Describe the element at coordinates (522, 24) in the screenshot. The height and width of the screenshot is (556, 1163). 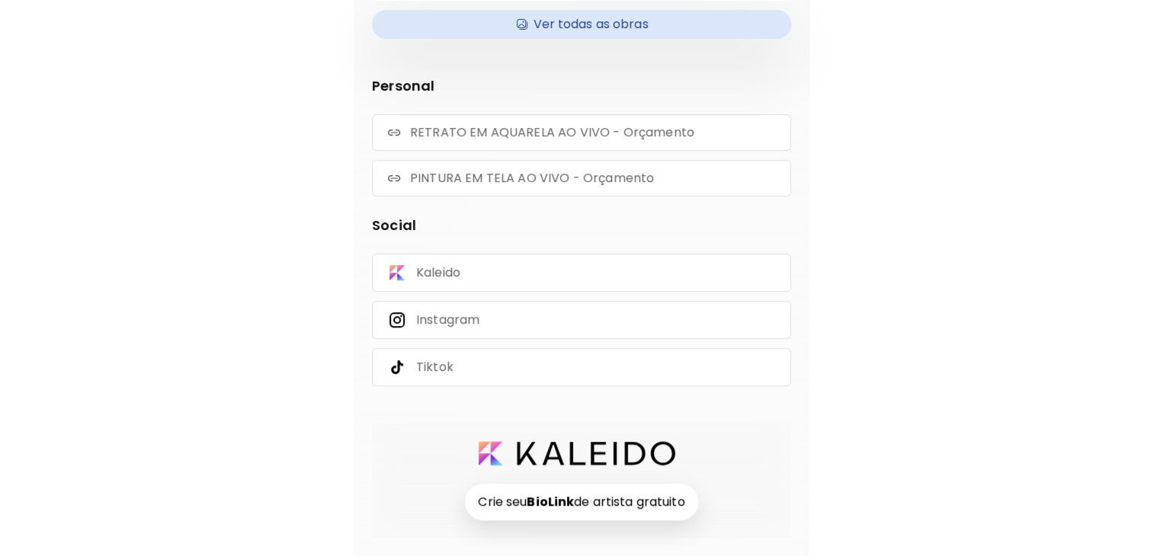
I see `img: Available` at that location.